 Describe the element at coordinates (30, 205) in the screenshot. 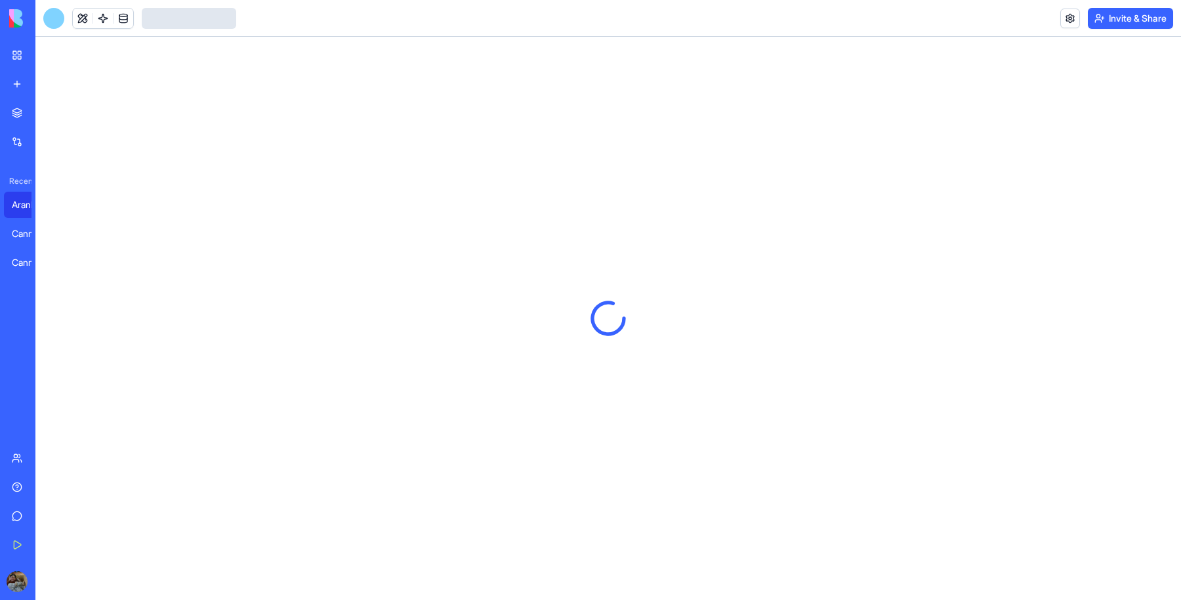

I see `div: Arankan Production Tracker` at that location.